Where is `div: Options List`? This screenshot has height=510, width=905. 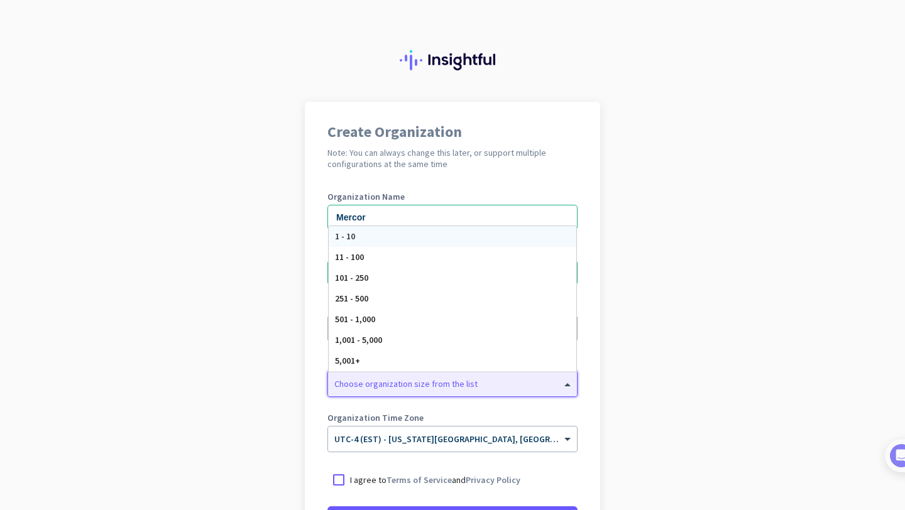
div: Options List is located at coordinates (453, 299).